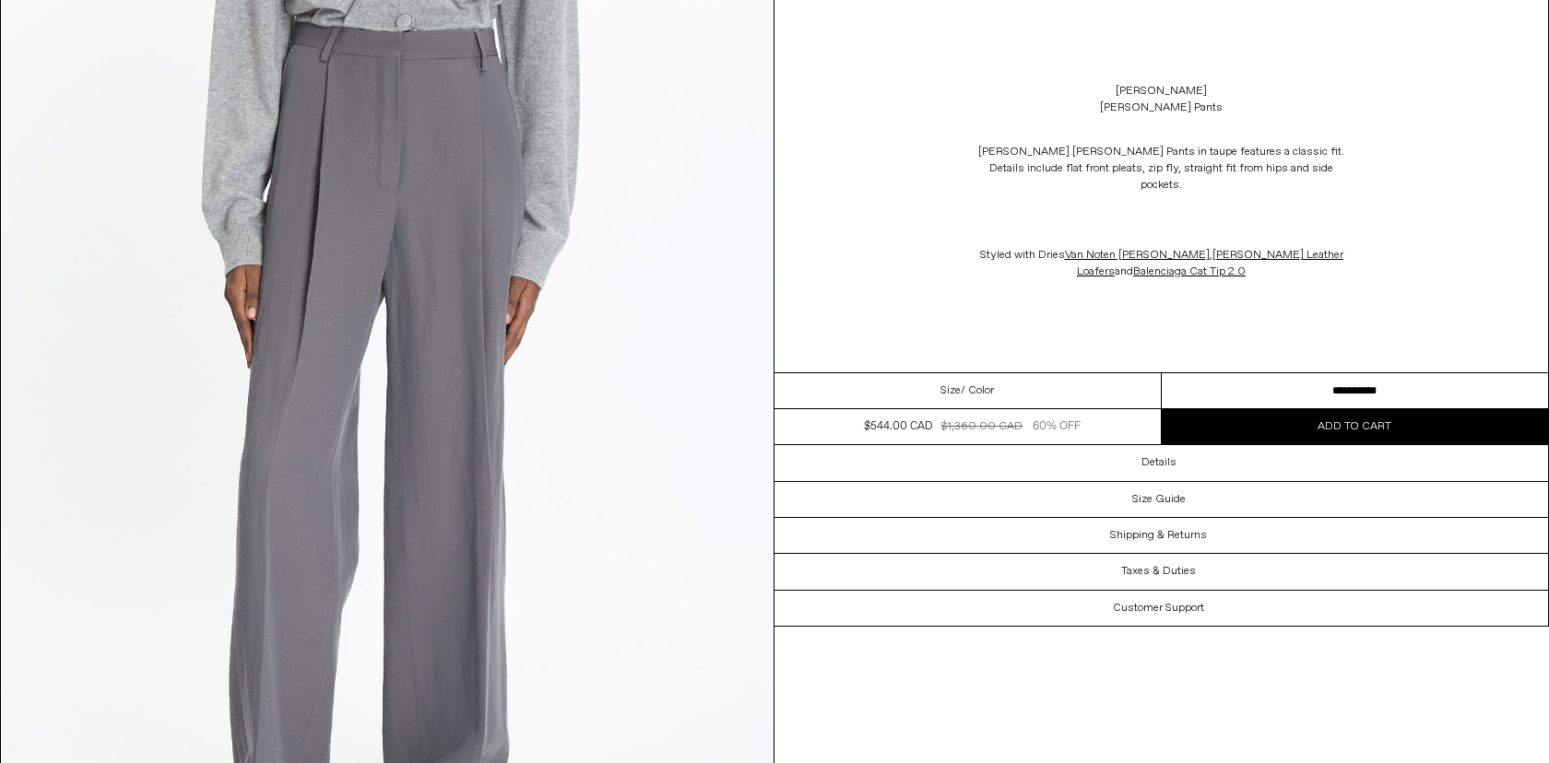 Image resolution: width=1549 pixels, height=763 pixels. I want to click on a: Balenciaga Cat Tip 2.0, so click(1189, 272).